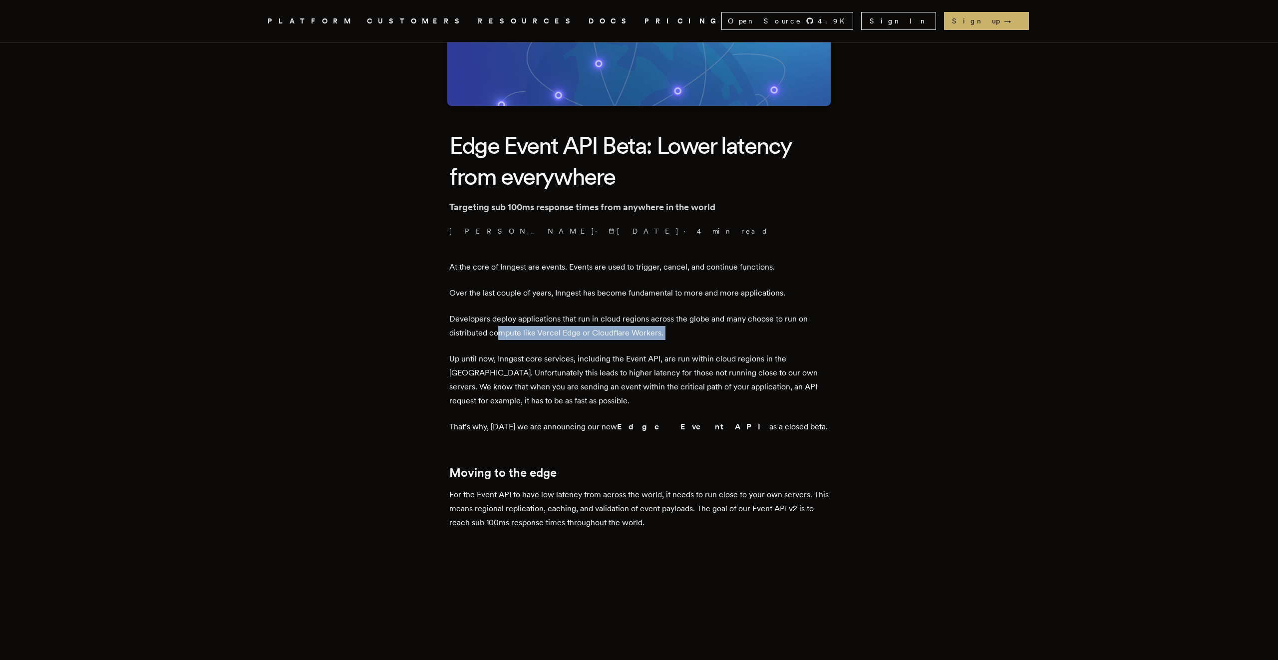 The width and height of the screenshot is (1278, 660). What do you see at coordinates (898, 21) in the screenshot?
I see `a: Sign In` at bounding box center [898, 21].